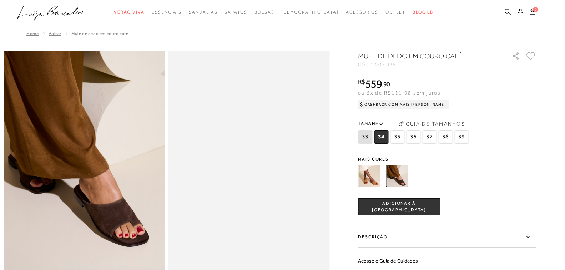 This screenshot has width=565, height=270. I want to click on span: 90, so click(386, 84).